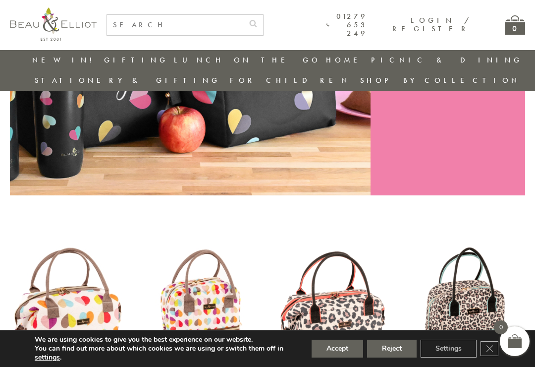 This screenshot has width=535, height=367. What do you see at coordinates (347, 25) in the screenshot?
I see `a: 01279 653 249` at bounding box center [347, 25].